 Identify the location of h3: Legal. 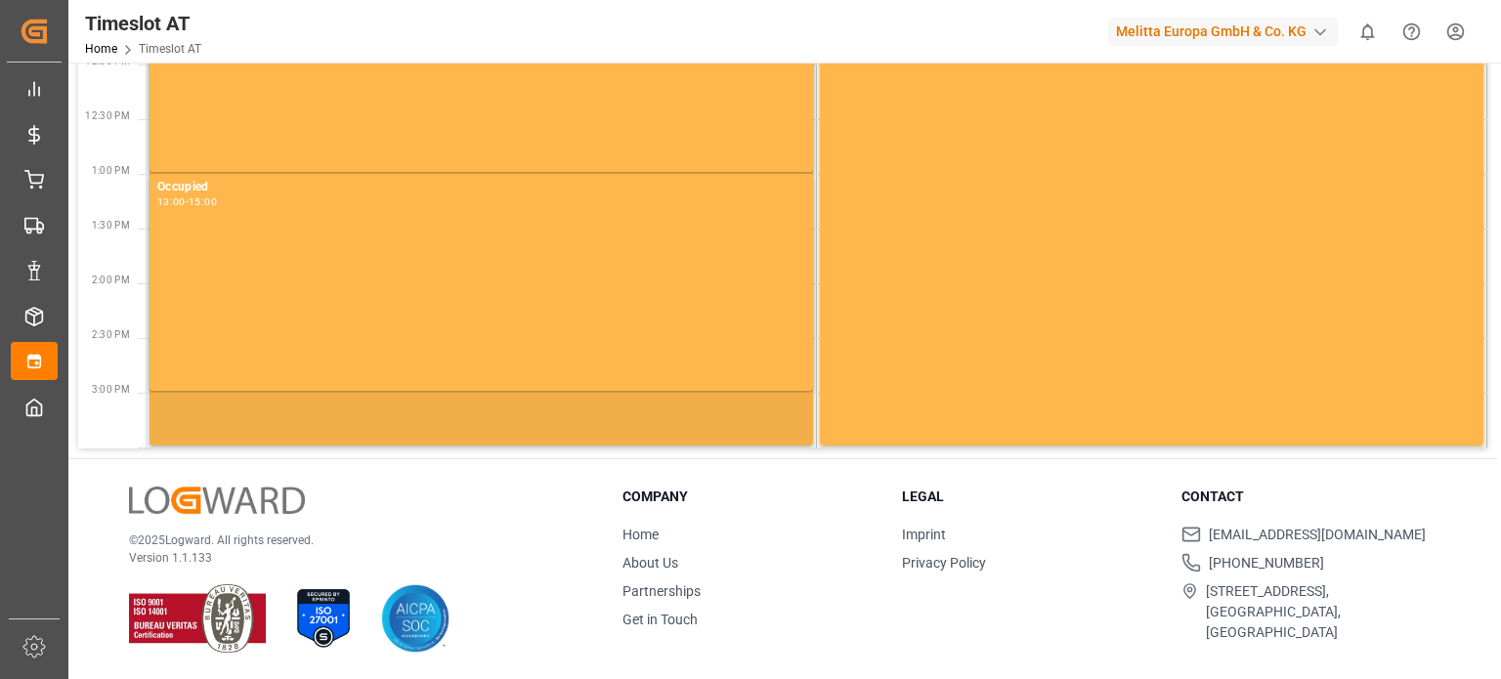
(1029, 496).